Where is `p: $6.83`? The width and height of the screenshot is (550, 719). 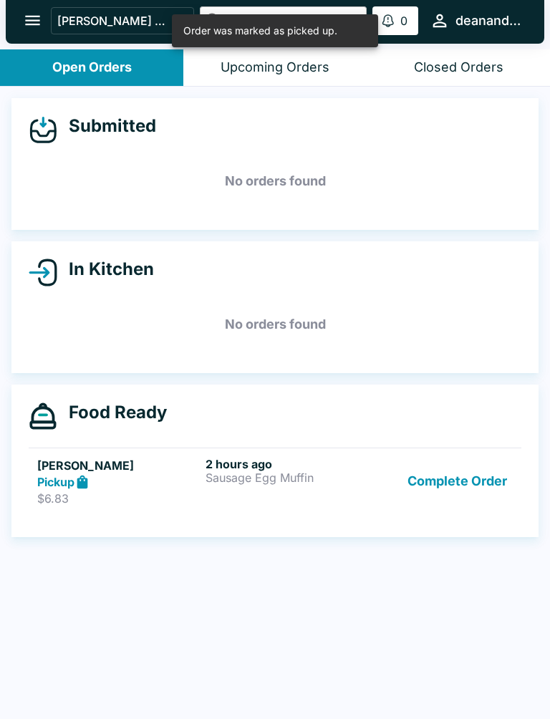
p: $6.83 is located at coordinates (118, 499).